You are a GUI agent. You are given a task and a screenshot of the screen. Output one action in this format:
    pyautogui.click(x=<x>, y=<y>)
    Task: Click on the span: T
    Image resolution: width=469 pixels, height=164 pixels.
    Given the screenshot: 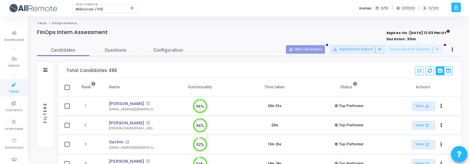 What is the action you would take?
    pyautogui.click(x=377, y=8)
    